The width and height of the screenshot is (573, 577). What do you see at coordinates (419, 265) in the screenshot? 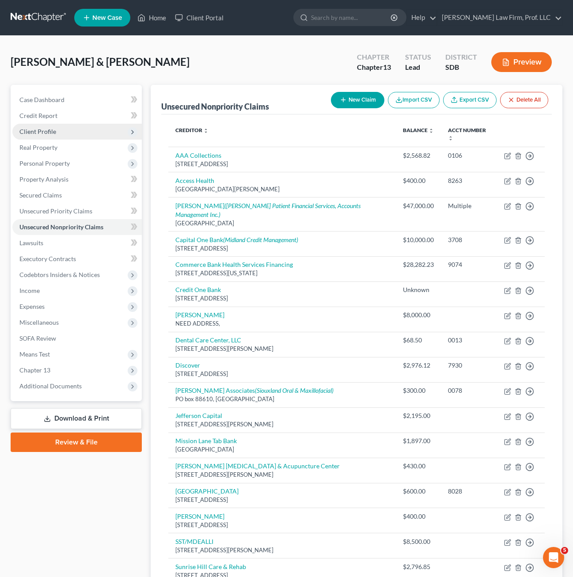
I see `div: $28,282.23` at bounding box center [419, 265].